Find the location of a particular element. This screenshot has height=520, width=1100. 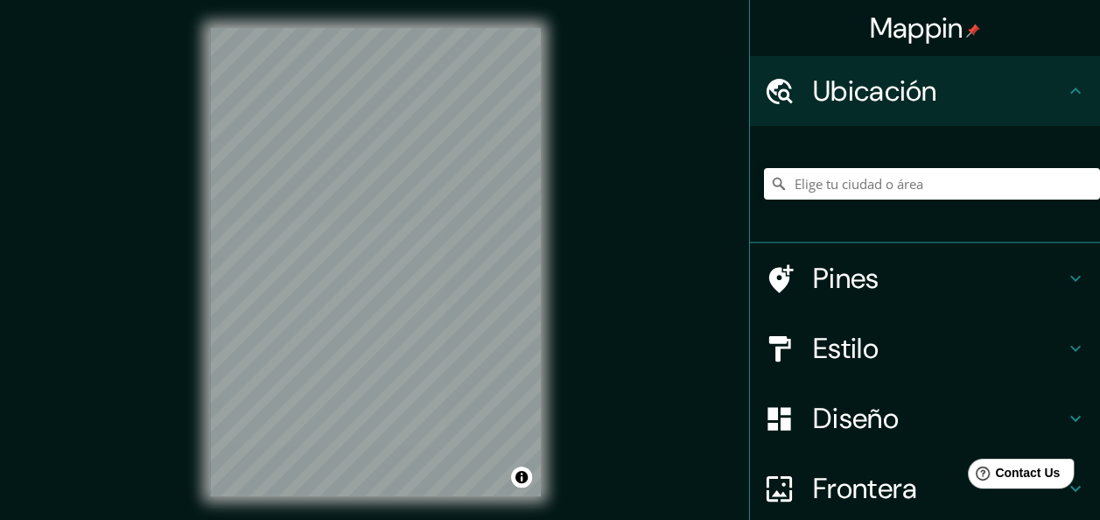

h4: Estilo is located at coordinates (939, 348).